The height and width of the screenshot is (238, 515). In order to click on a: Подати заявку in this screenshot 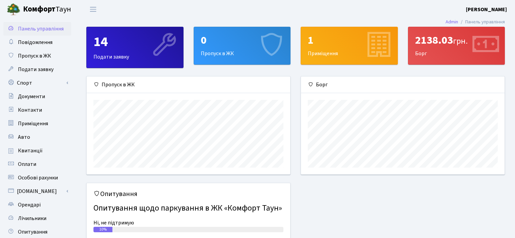, I will do `click(37, 69)`.